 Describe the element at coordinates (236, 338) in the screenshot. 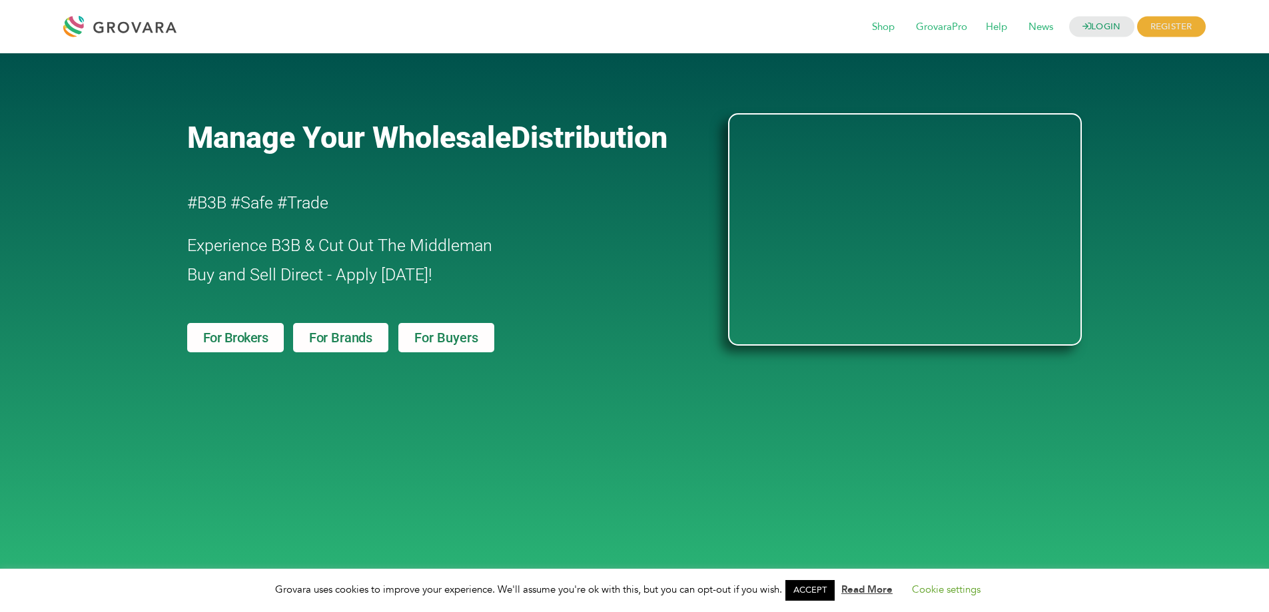

I see `a: For Brokers` at that location.